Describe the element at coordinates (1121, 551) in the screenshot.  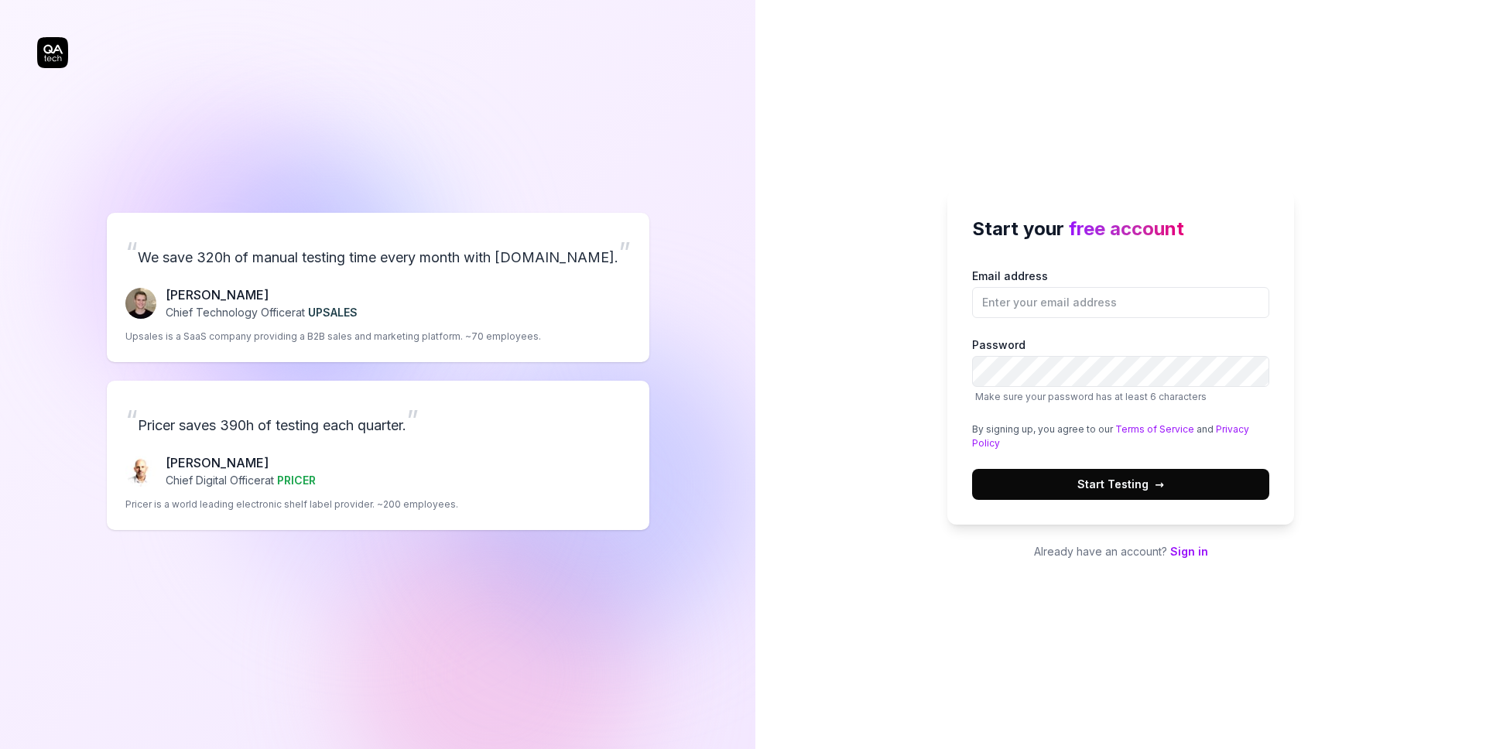
I see `p: Already have an account?` at that location.